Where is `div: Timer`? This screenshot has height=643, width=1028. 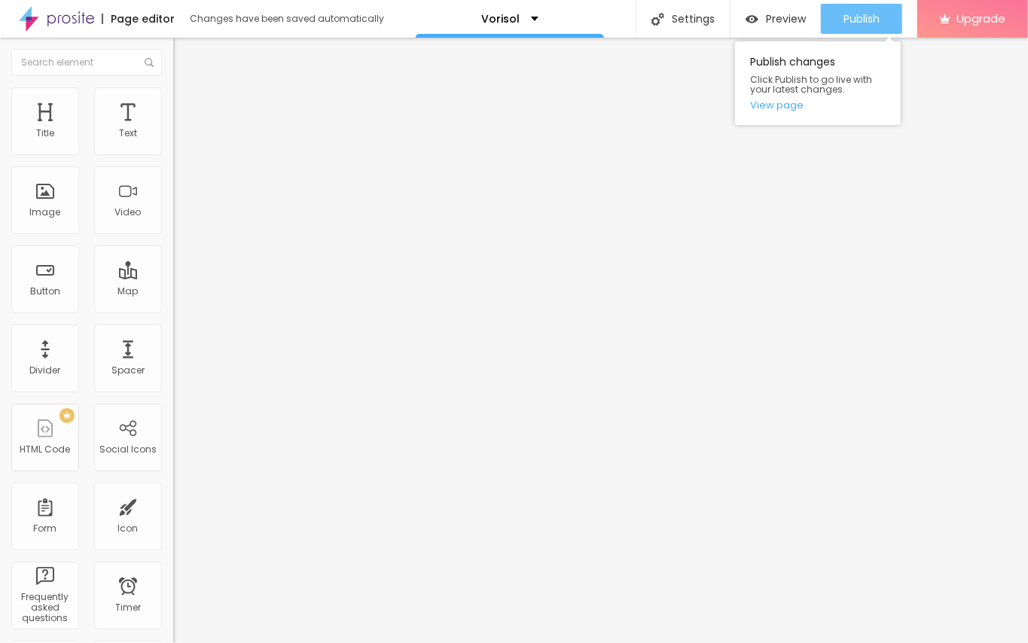
div: Timer is located at coordinates (128, 608).